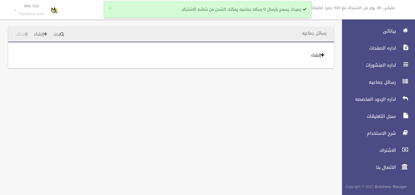  Describe the element at coordinates (376, 82) in the screenshot. I see `a: رسائل جماعيه` at that location.